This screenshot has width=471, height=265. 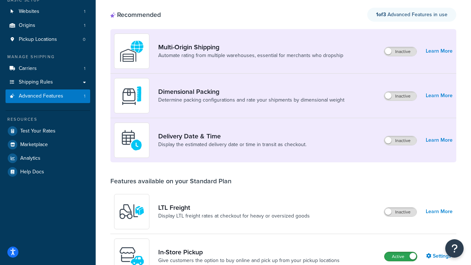 What do you see at coordinates (48, 145) in the screenshot?
I see `a: Marketplace` at bounding box center [48, 145].